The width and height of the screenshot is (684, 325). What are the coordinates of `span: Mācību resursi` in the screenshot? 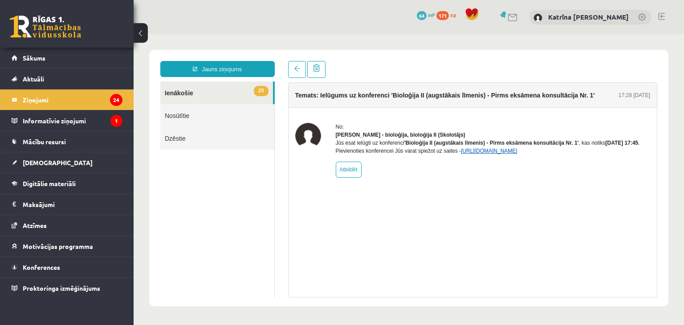 It's located at (44, 142).